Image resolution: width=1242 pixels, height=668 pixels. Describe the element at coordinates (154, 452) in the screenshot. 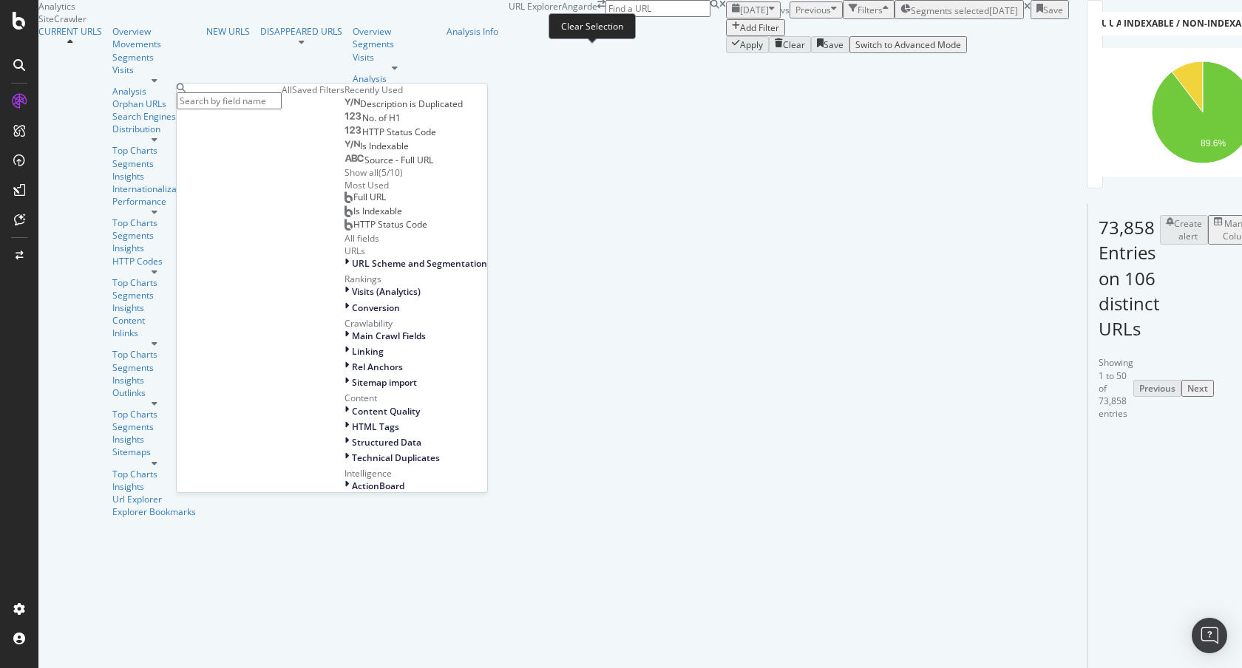

I see `a: Sitemaps` at that location.